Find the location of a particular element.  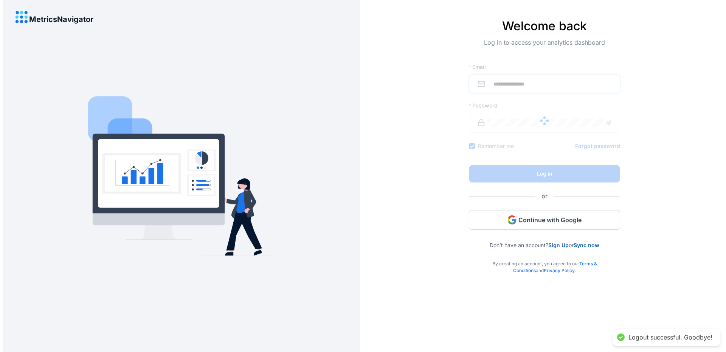

a: Sync now is located at coordinates (586, 245).